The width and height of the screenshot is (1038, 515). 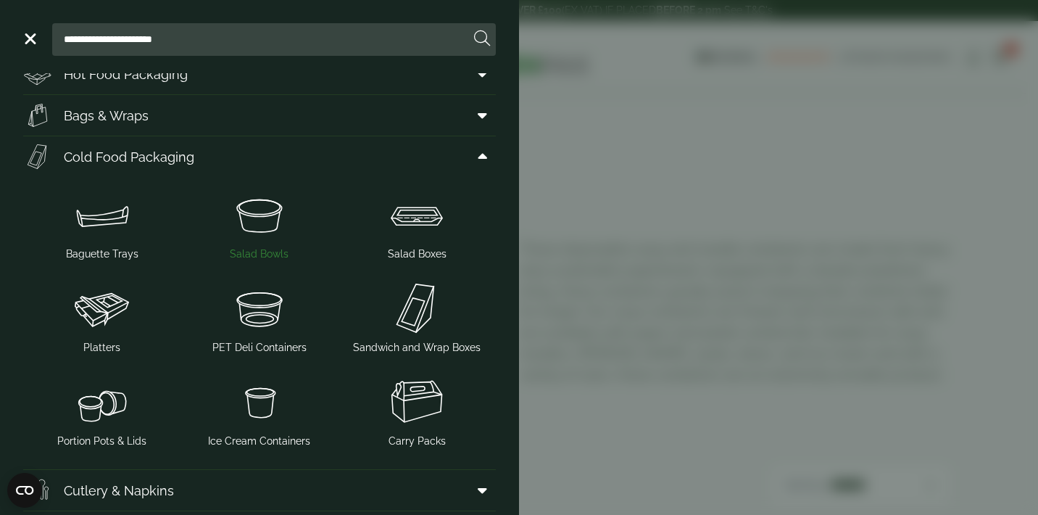 What do you see at coordinates (260, 347) in the screenshot?
I see `span: PET Deli Containers` at bounding box center [260, 347].